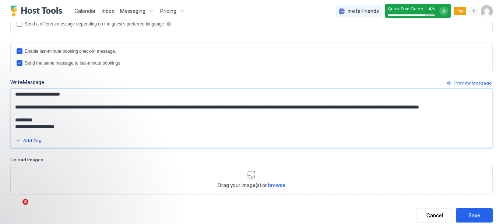  I want to click on a: Inbox, so click(108, 11).